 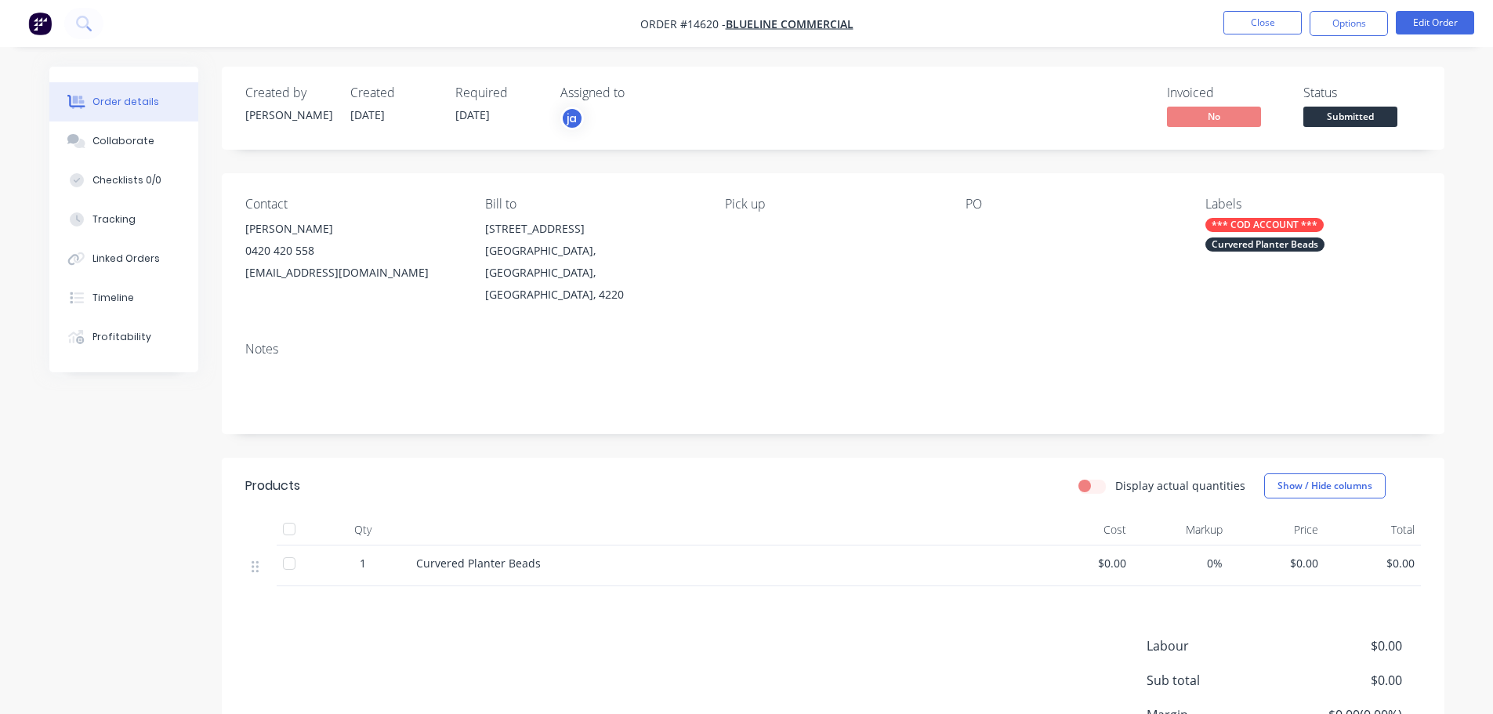 What do you see at coordinates (121, 337) in the screenshot?
I see `div: Profitability` at bounding box center [121, 337].